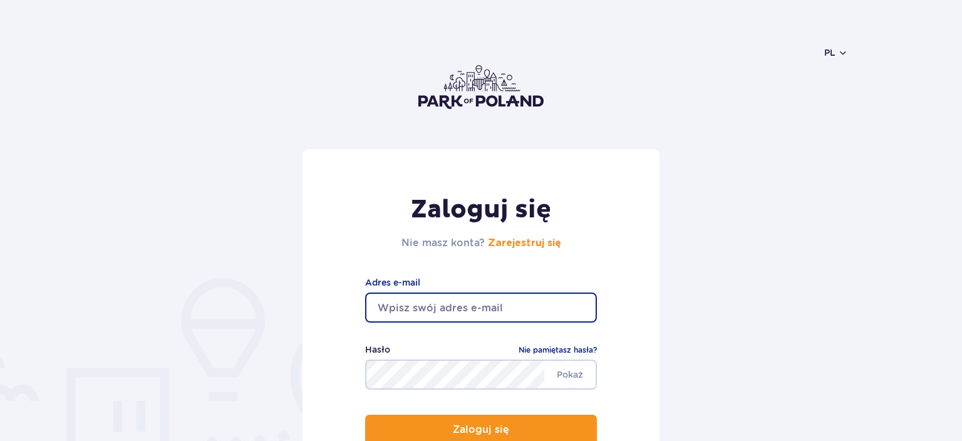 Image resolution: width=962 pixels, height=441 pixels. Describe the element at coordinates (481, 210) in the screenshot. I see `h1: Zaloguj się` at that location.